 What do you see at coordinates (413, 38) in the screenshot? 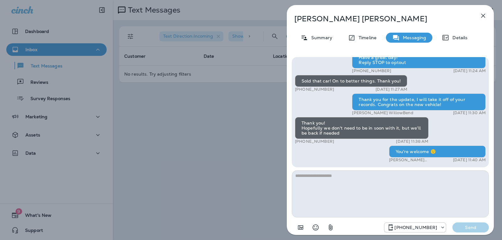
I see `p: Messaging` at bounding box center [413, 38].